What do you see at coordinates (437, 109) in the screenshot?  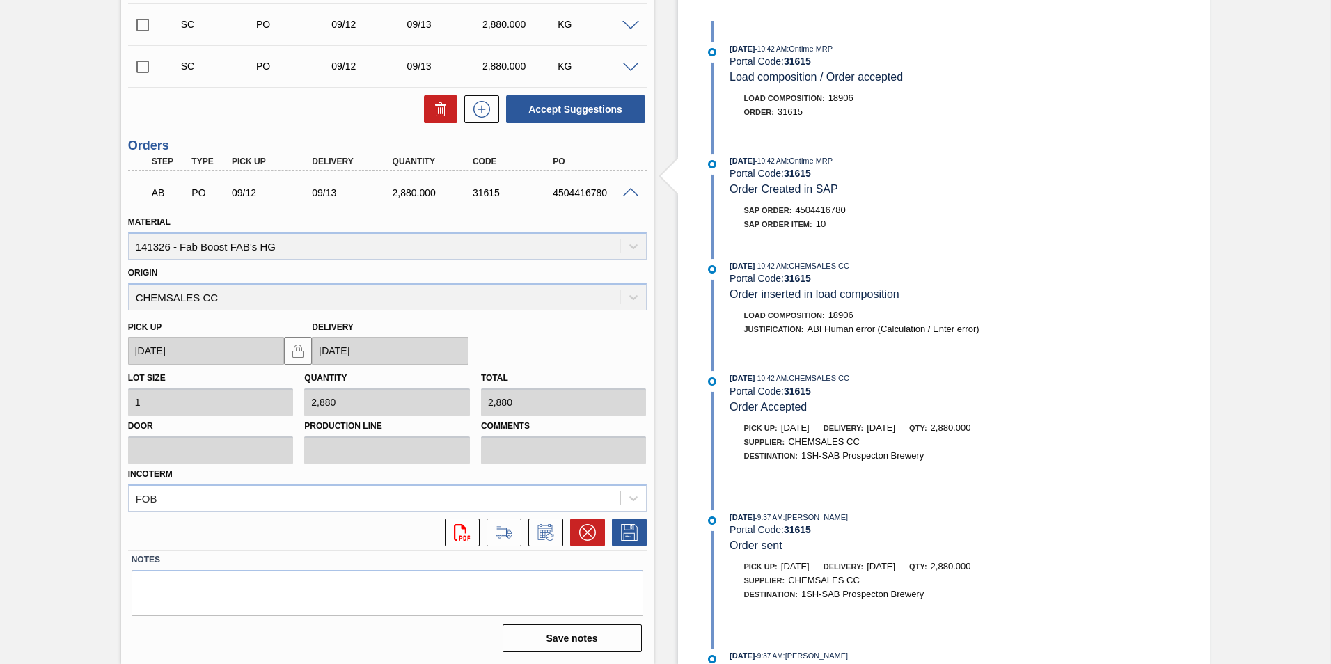 I see `div: Delete Suggestions` at bounding box center [437, 109].